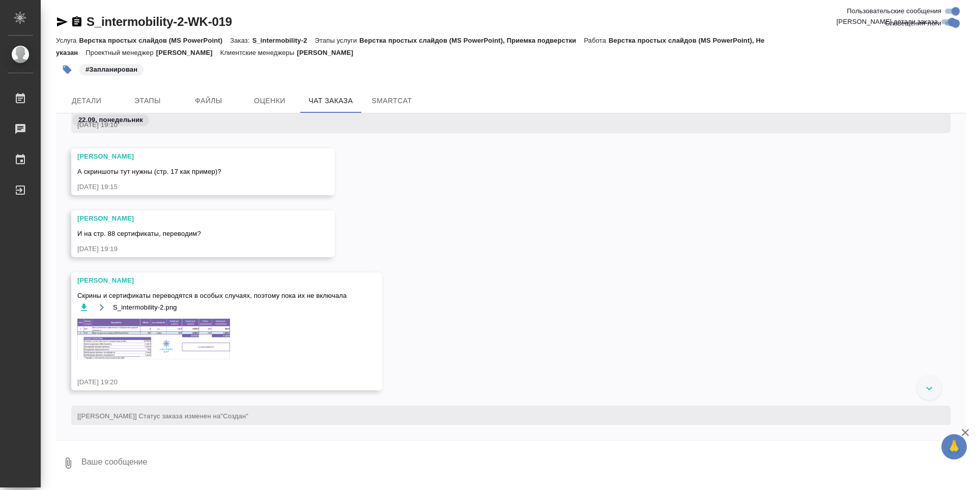 This screenshot has height=490, width=977. I want to click on span: Этапы, so click(148, 101).